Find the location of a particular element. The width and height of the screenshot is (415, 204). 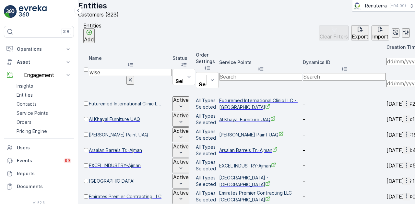

p: 99 is located at coordinates (67, 161).